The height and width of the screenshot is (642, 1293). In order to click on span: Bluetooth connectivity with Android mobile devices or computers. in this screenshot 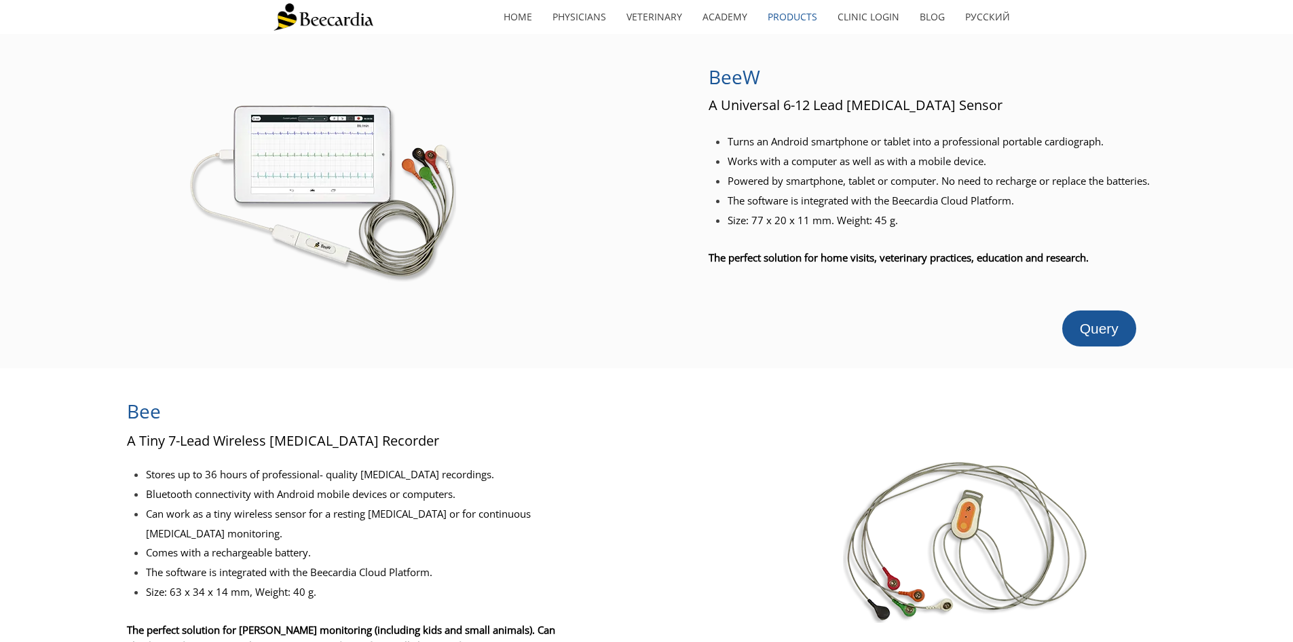, I will do `click(301, 494)`.